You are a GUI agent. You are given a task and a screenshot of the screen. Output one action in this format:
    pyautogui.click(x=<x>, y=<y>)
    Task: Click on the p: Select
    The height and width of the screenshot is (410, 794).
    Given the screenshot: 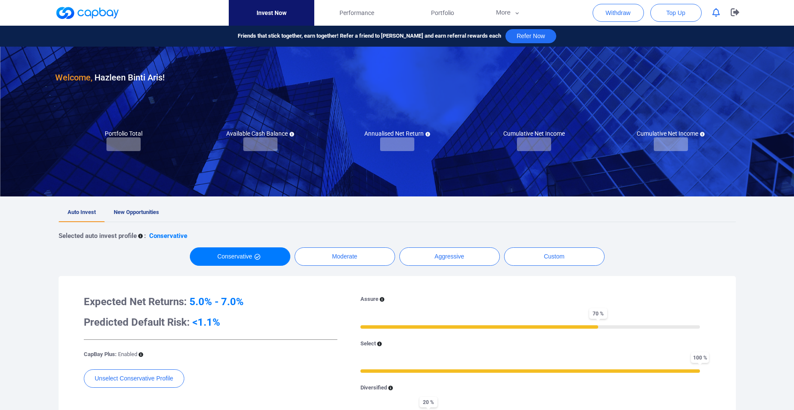 What is the action you would take?
    pyautogui.click(x=368, y=343)
    